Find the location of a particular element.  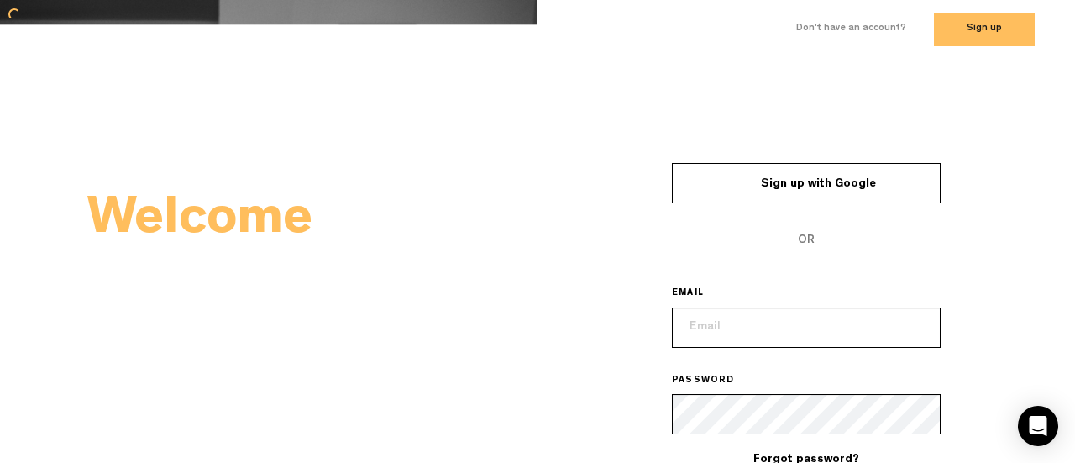

button: Sign up is located at coordinates (984, 29).